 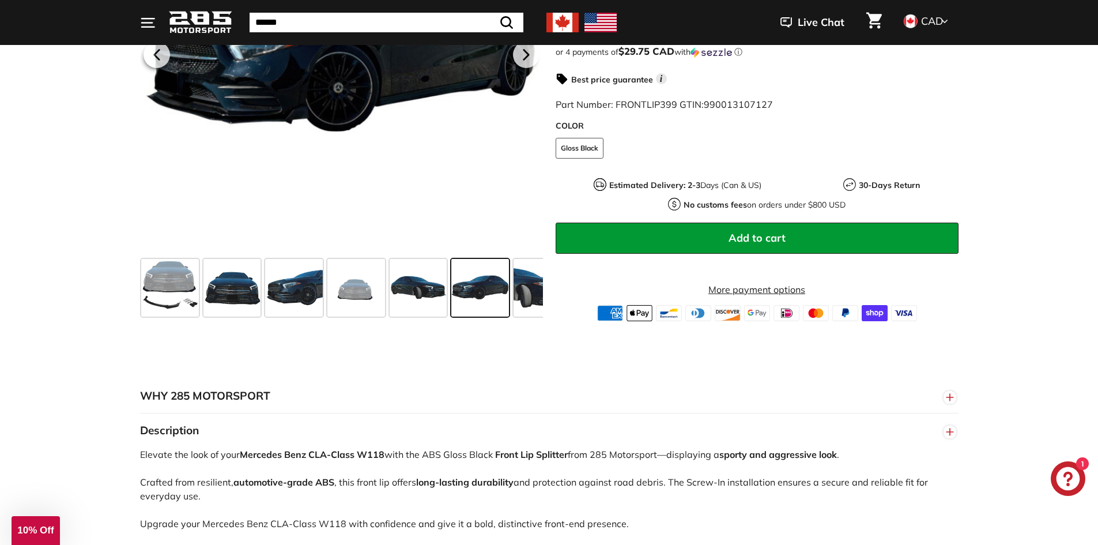 What do you see at coordinates (661, 78) in the screenshot?
I see `span: i` at bounding box center [661, 78].